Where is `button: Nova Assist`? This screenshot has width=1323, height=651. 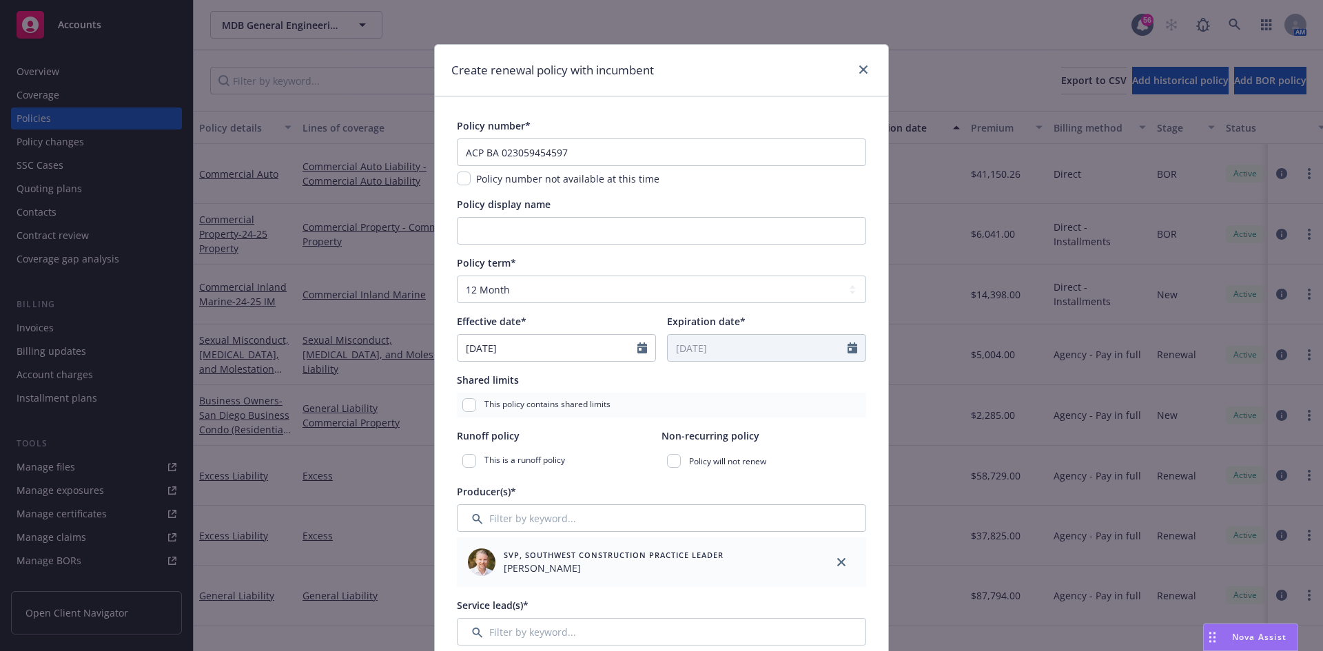 button: Nova Assist is located at coordinates (1250, 637).